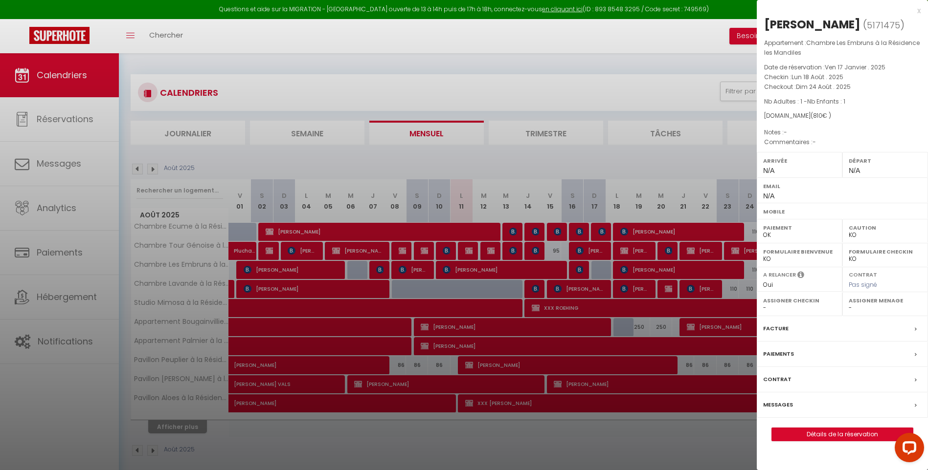  I want to click on span: Ven 17 Janvier . 2025, so click(855, 67).